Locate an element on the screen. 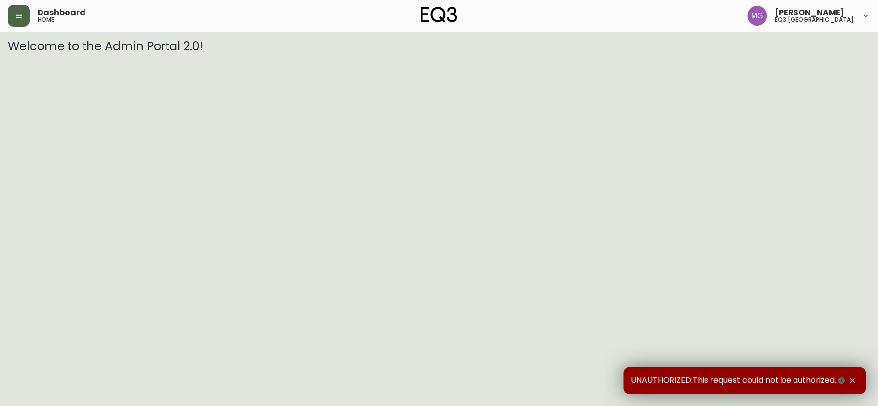 Image resolution: width=878 pixels, height=406 pixels. h5: home is located at coordinates (46, 20).